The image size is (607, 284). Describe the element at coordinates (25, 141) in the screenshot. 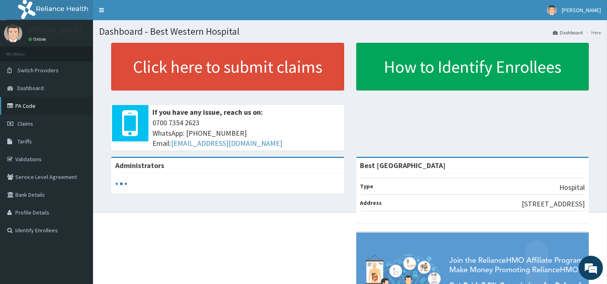

I see `span: Tariffs` at that location.